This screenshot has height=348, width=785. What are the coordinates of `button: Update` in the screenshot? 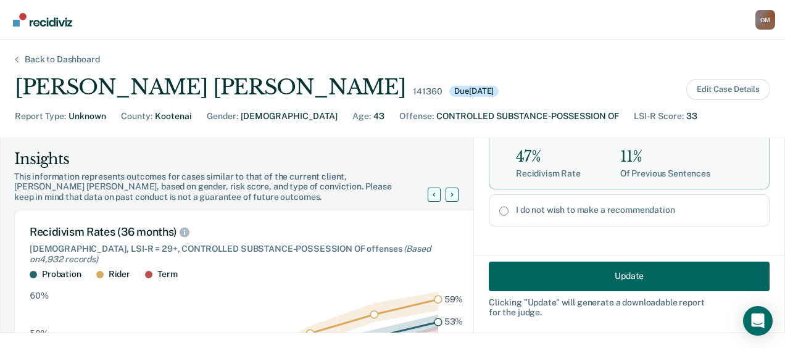 It's located at (629, 276).